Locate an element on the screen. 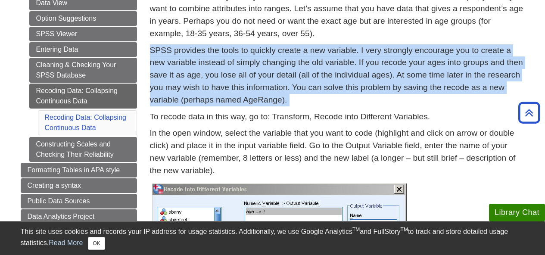 This screenshot has height=255, width=545. a: Option Suggestions is located at coordinates (83, 19).